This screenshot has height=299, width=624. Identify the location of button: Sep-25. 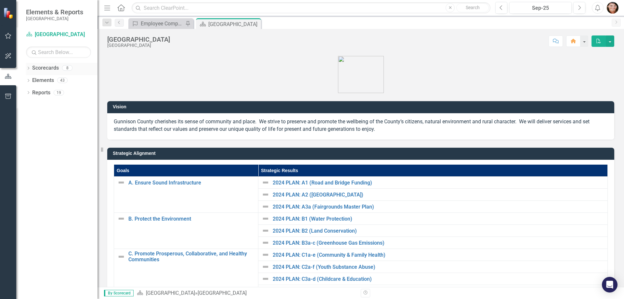
(540, 8).